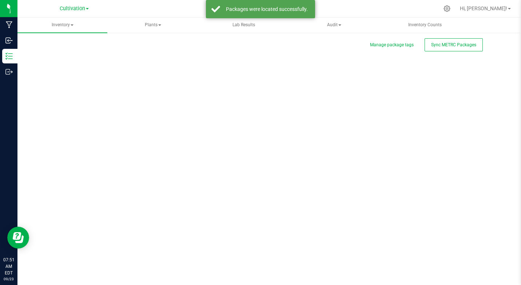 The image size is (521, 285). What do you see at coordinates (153, 25) in the screenshot?
I see `span: Plants` at bounding box center [153, 25].